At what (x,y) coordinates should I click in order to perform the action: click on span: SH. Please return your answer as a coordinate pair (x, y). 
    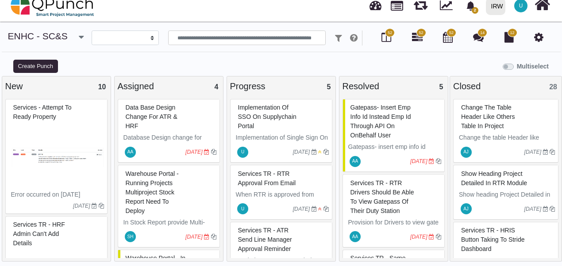
    Looking at the image, I should click on (130, 237).